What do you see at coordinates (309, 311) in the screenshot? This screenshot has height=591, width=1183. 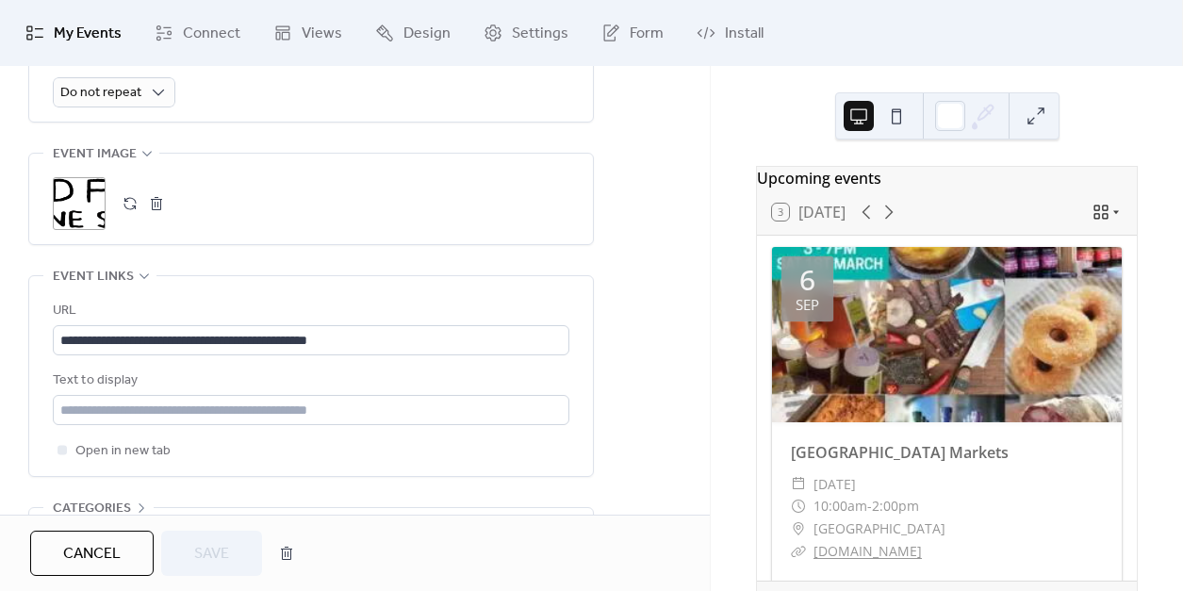 I see `div: URL` at bounding box center [309, 311].